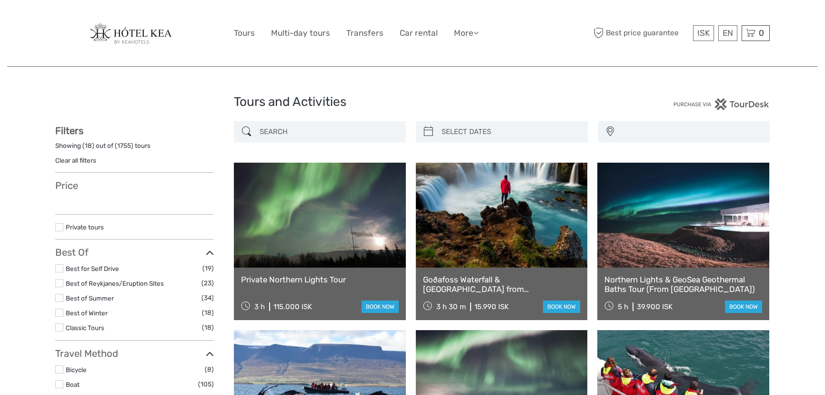 The width and height of the screenshot is (825, 395). I want to click on div: Showing ( ) out of ( ) tours, so click(134, 148).